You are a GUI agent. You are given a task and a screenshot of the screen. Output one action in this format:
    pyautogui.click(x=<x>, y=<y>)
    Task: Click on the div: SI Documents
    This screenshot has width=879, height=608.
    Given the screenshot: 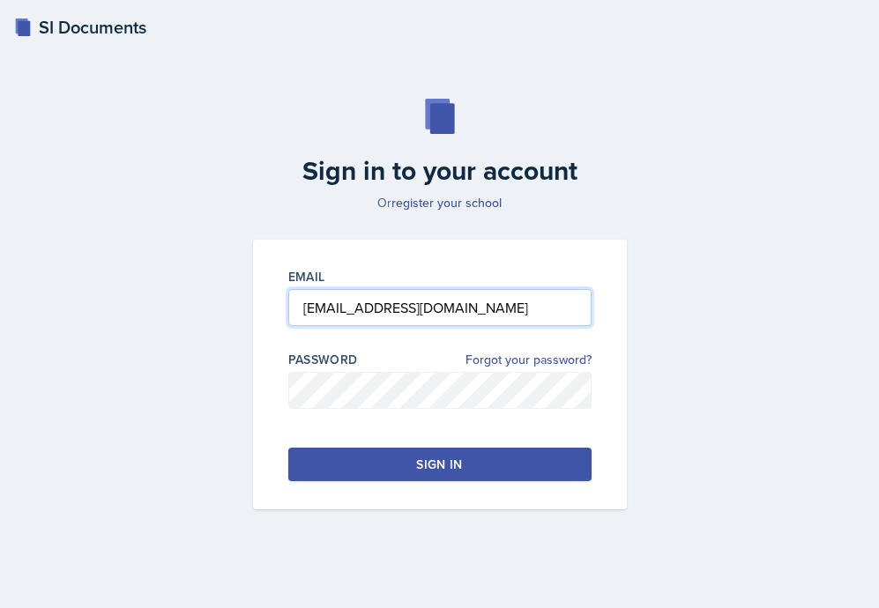 What is the action you would take?
    pyautogui.click(x=80, y=27)
    